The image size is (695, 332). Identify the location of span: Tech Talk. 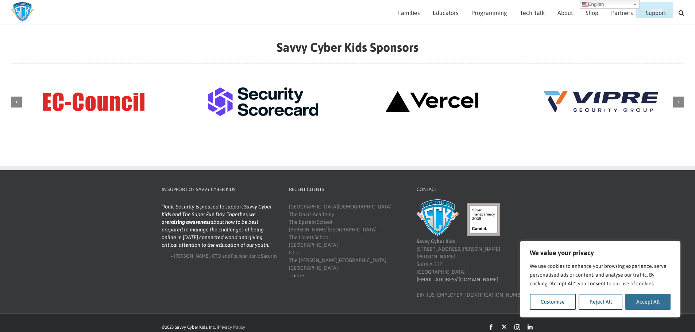
(532, 13).